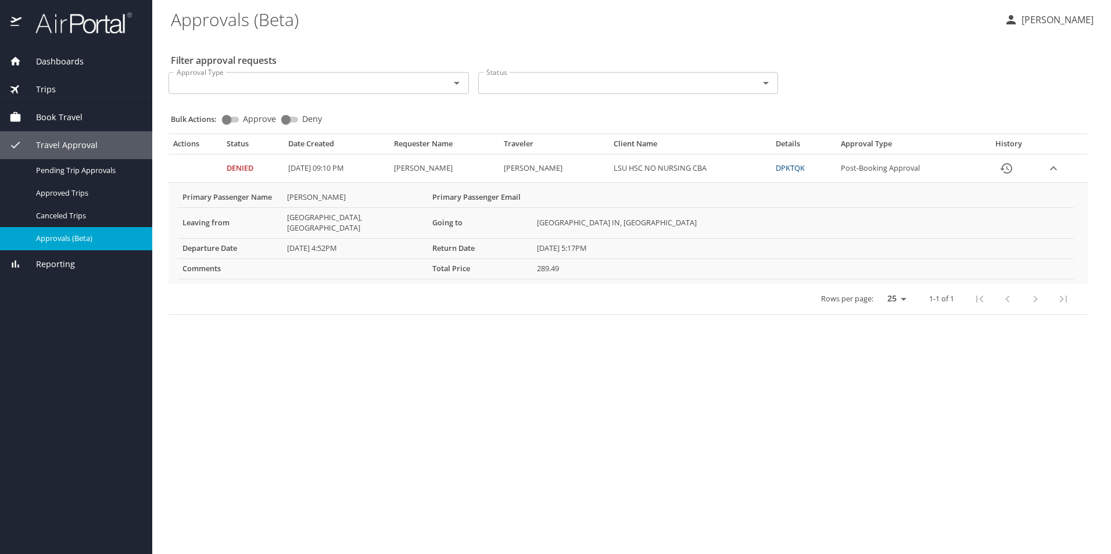 The image size is (1111, 554). Describe the element at coordinates (690, 146) in the screenshot. I see `th: Client Name` at that location.